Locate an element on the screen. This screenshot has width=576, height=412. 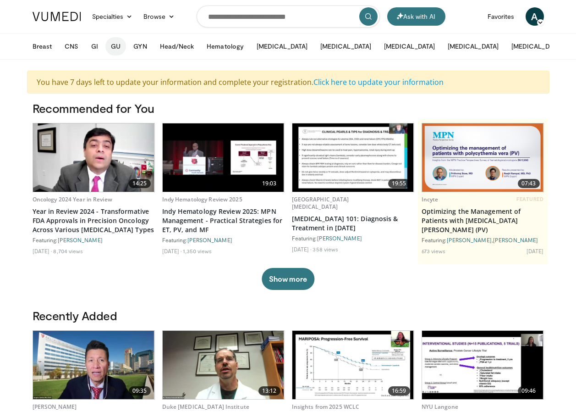
button: Breast is located at coordinates (42, 46).